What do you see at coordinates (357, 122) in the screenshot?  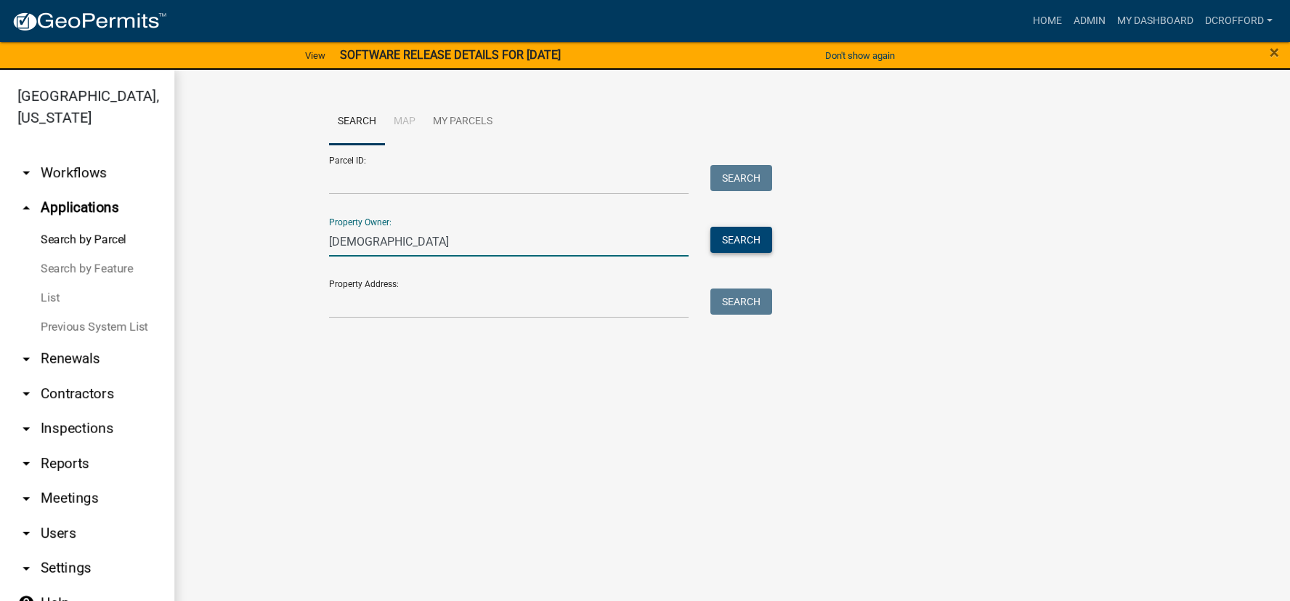 I see `a: Search` at bounding box center [357, 122].